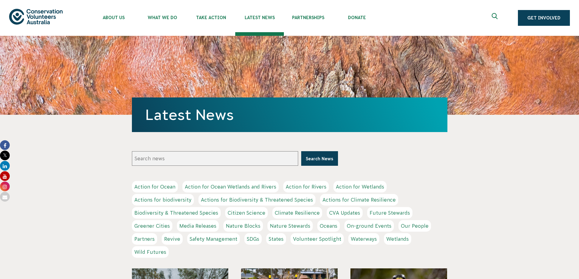  I want to click on a: Citizen Science, so click(247, 213).